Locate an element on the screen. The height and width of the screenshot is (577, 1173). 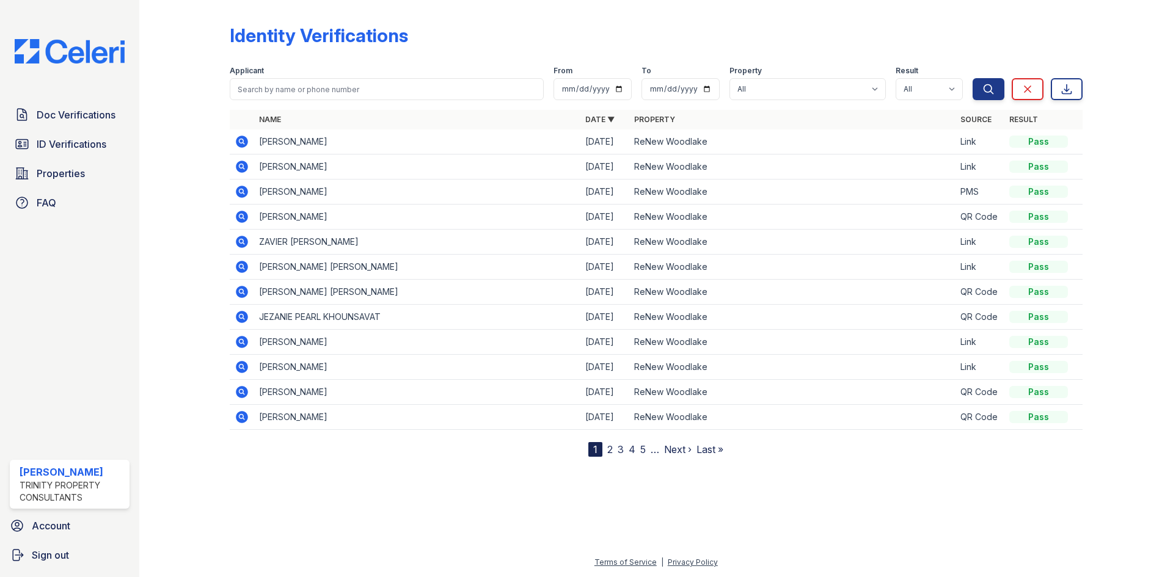
div: Trinity Property Consultants is located at coordinates (72, 492).